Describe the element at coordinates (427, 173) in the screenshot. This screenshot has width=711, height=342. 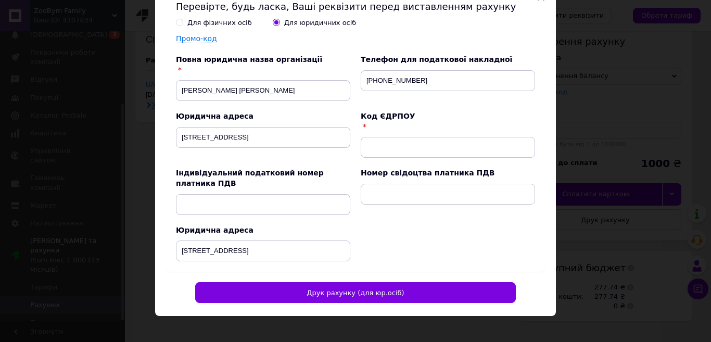
I see `label: Номер свідоцтва платника ПДВ` at that location.